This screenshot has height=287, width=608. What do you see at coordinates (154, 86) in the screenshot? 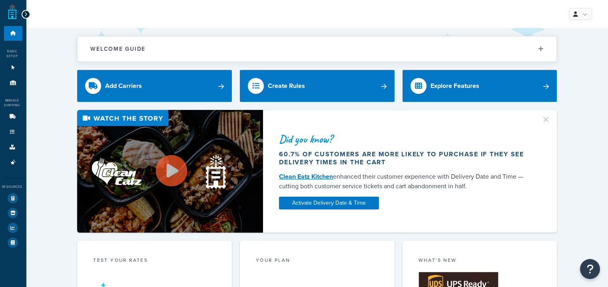
I see `a: Add Carriers` at bounding box center [154, 86].